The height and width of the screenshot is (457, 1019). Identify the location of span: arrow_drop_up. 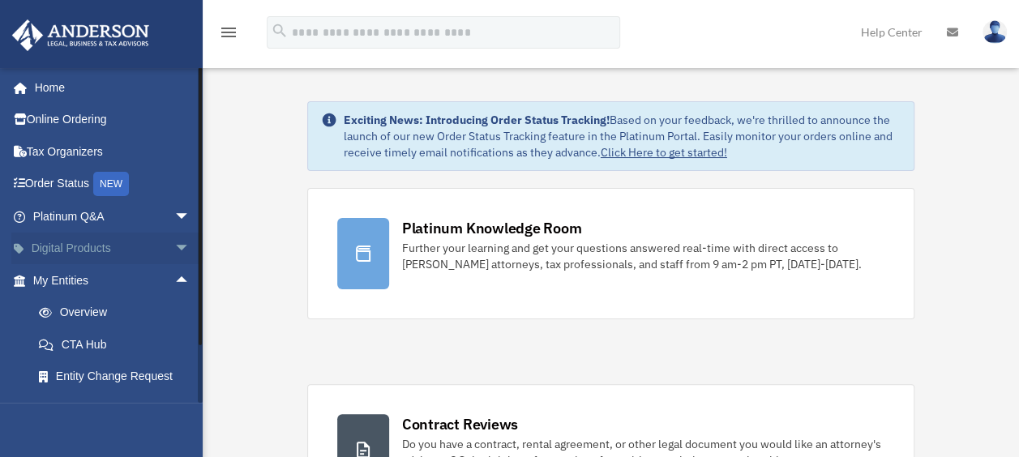
(191, 281).